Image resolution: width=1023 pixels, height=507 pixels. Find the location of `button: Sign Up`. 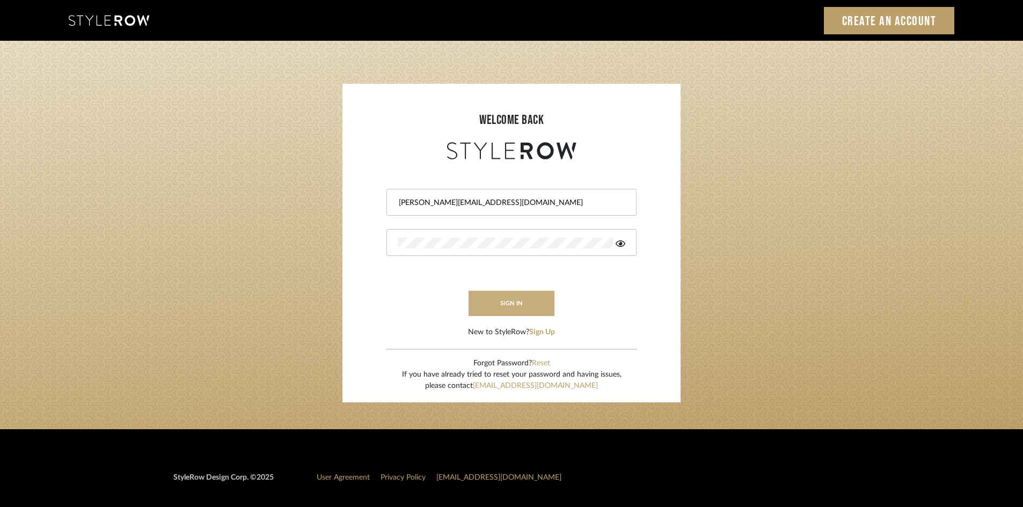

button: Sign Up is located at coordinates (542, 332).